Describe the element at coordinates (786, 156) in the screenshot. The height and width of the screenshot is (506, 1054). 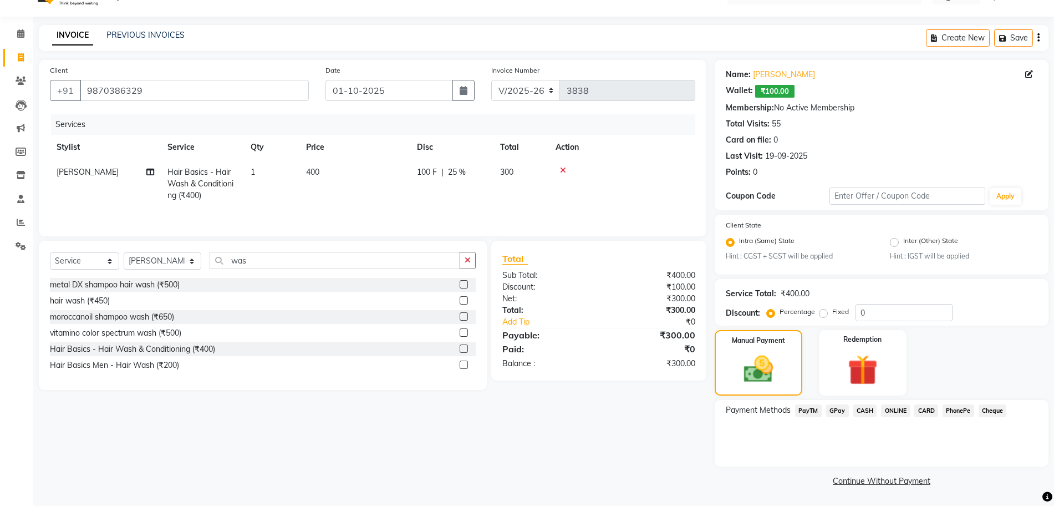
I see `div: 19-09-2025` at that location.